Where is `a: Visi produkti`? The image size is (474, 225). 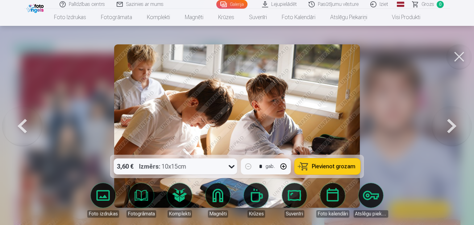 a: Visi produkti is located at coordinates (401, 17).